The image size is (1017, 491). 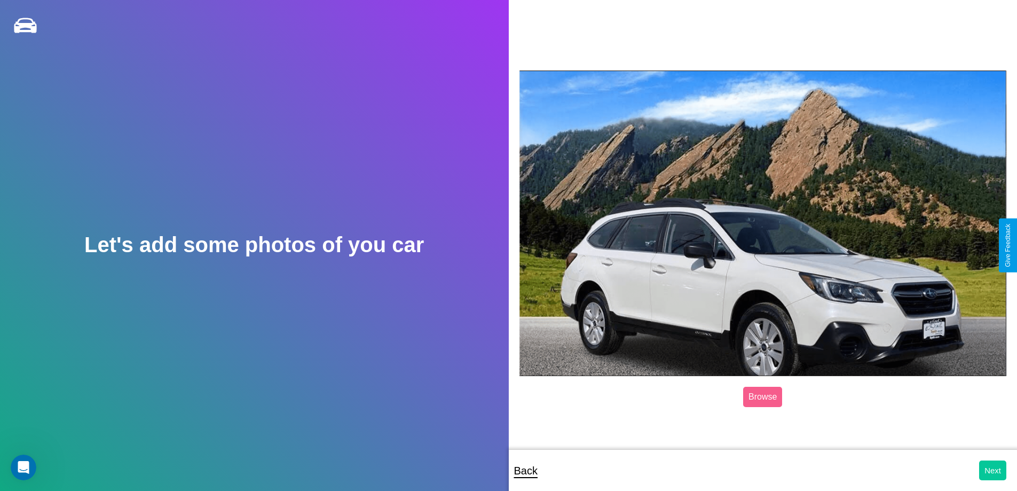 I want to click on label: Browse, so click(x=763, y=397).